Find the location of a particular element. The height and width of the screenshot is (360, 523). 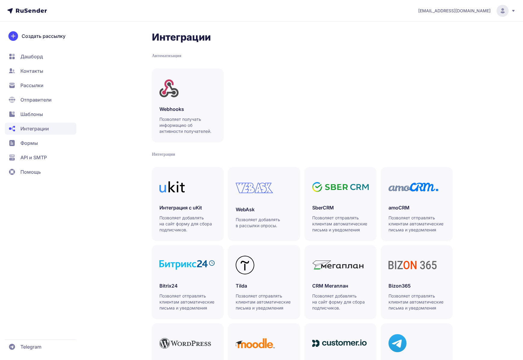

p: Позволяет добавлять в рассылки опросы. is located at coordinates (264, 222).